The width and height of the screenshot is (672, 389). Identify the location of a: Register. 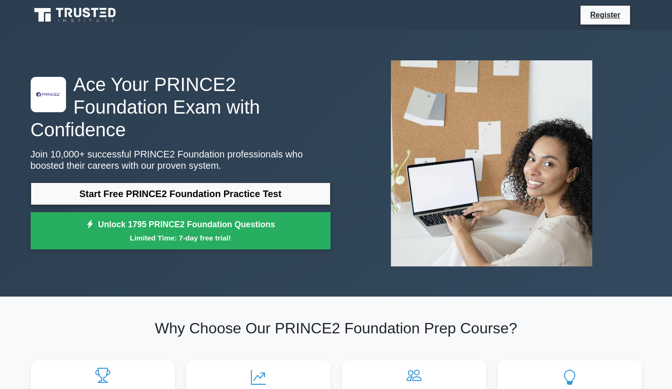
(605, 15).